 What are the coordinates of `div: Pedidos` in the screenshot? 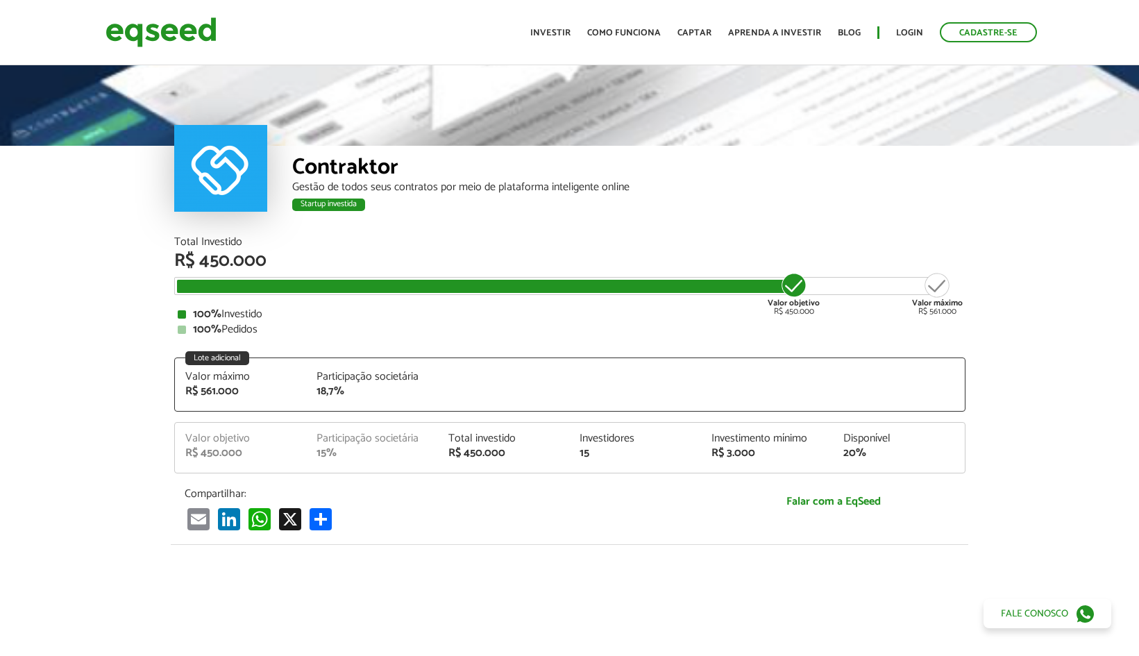 It's located at (570, 330).